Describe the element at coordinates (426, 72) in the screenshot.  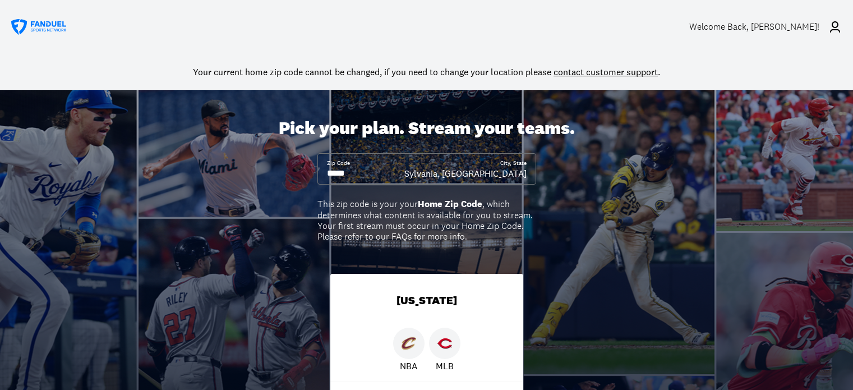
I see `div: Your current home zip code cannot be changed, if you need to change your location please .` at that location.